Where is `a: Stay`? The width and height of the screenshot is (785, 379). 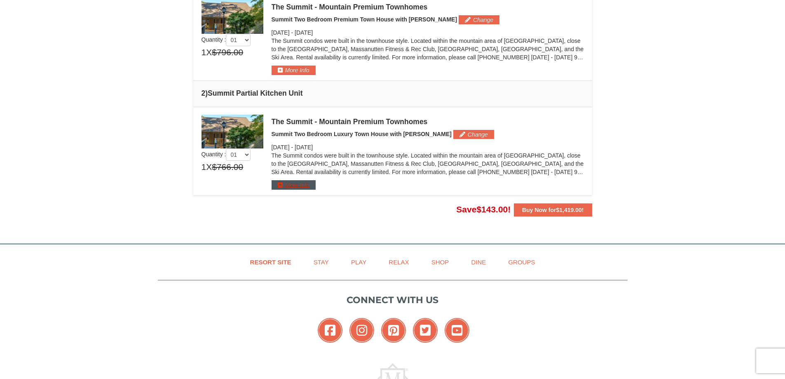
a: Stay is located at coordinates (321, 262).